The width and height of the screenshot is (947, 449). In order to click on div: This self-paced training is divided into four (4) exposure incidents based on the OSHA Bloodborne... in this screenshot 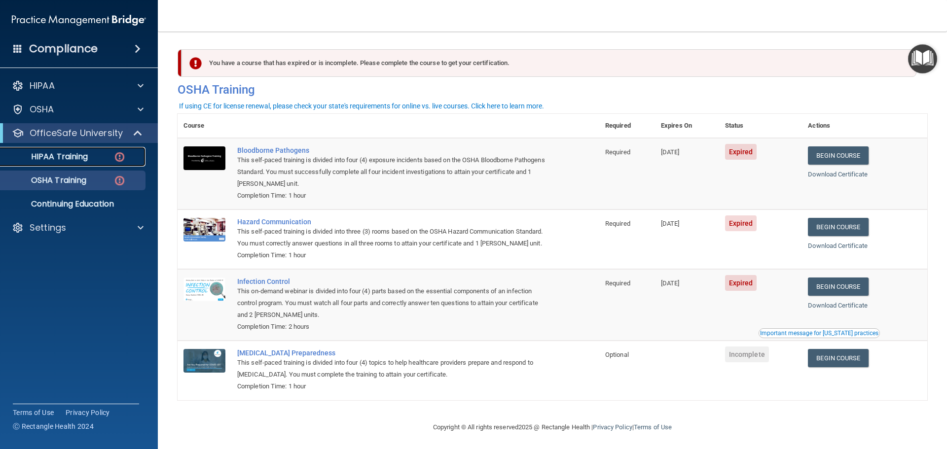, I will do `click(394, 172)`.